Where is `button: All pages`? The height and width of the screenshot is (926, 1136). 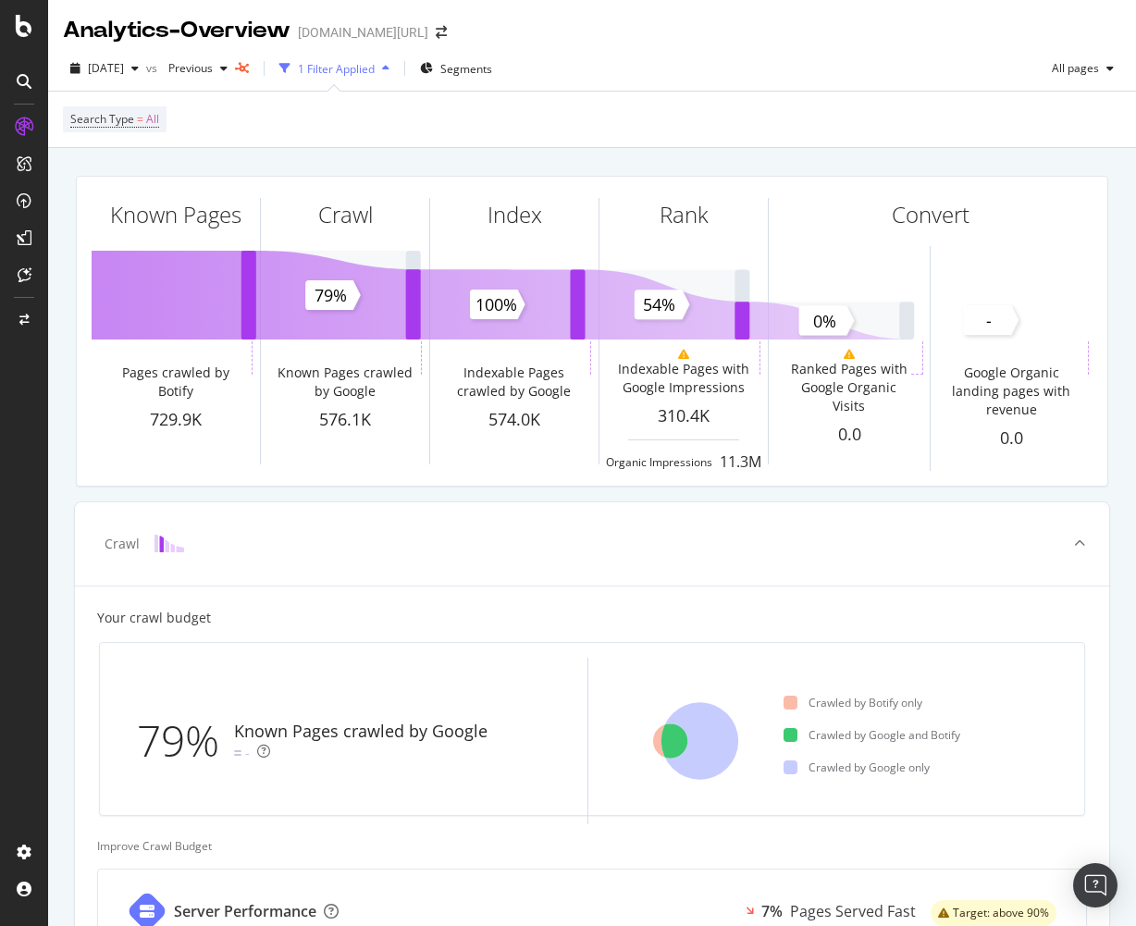 button: All pages is located at coordinates (1082, 68).